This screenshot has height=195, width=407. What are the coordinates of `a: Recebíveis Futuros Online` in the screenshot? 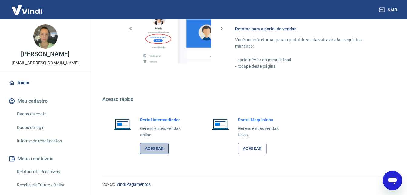 It's located at (49, 185).